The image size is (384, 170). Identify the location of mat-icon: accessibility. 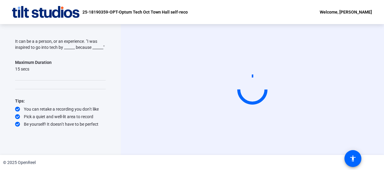
(353, 159).